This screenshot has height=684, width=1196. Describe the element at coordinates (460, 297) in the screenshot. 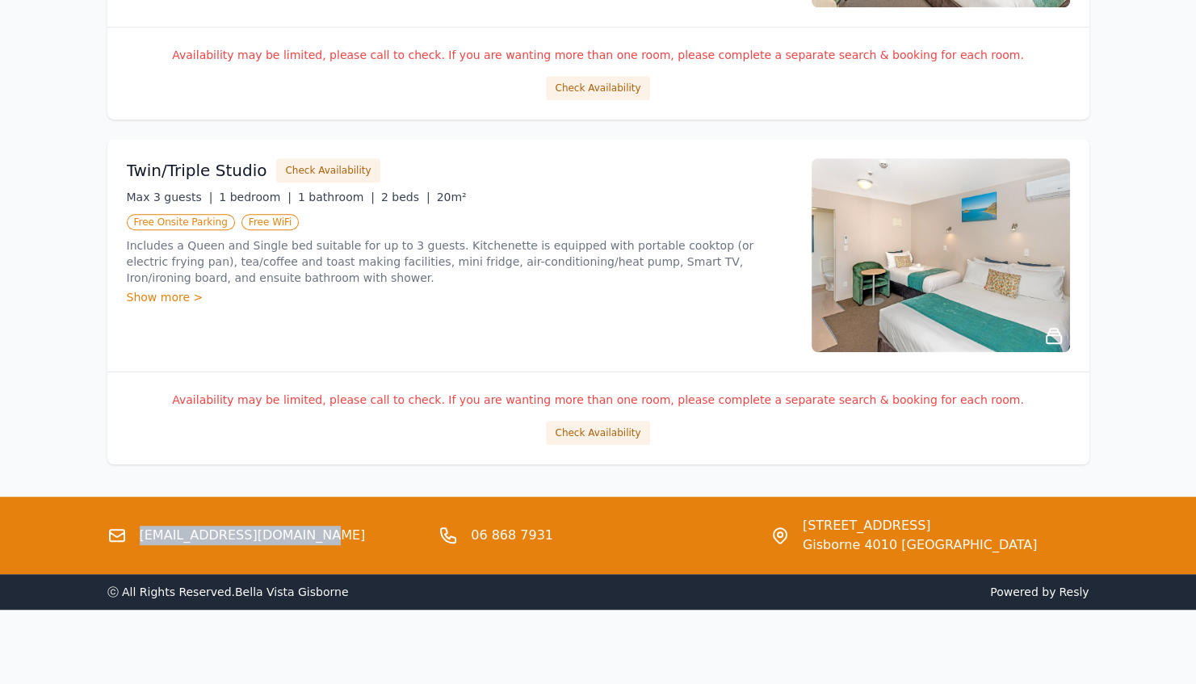

I see `div: Show more >` at that location.